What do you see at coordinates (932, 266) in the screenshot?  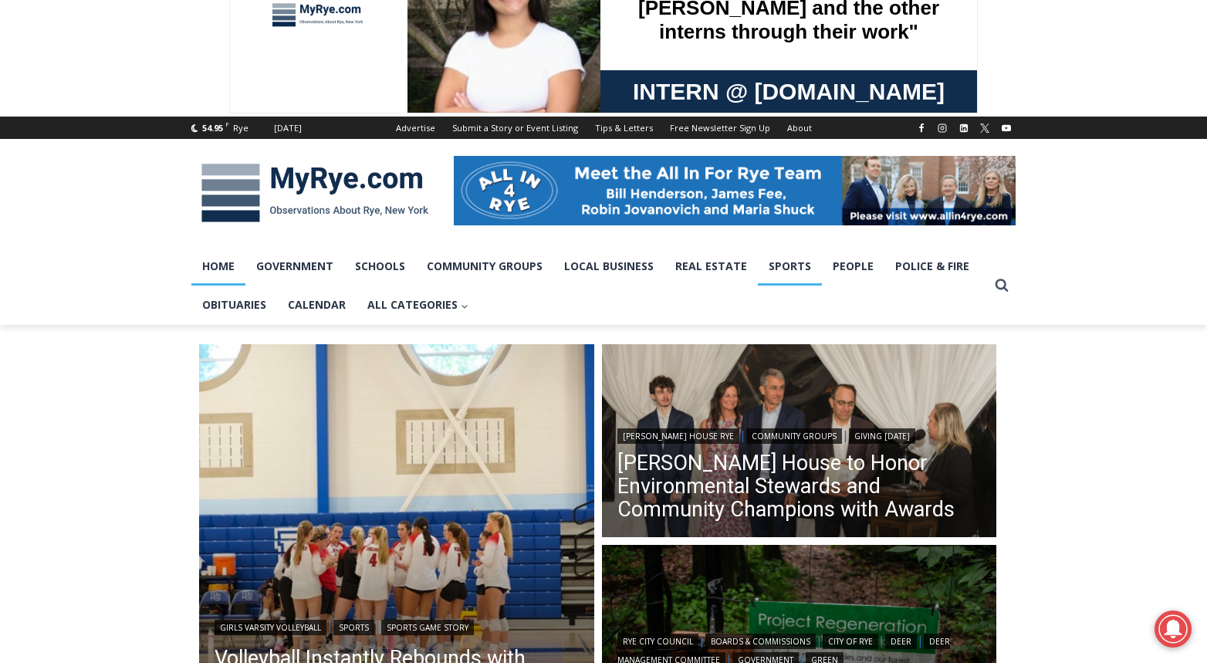 I see `a: Police & Fire` at bounding box center [932, 266].